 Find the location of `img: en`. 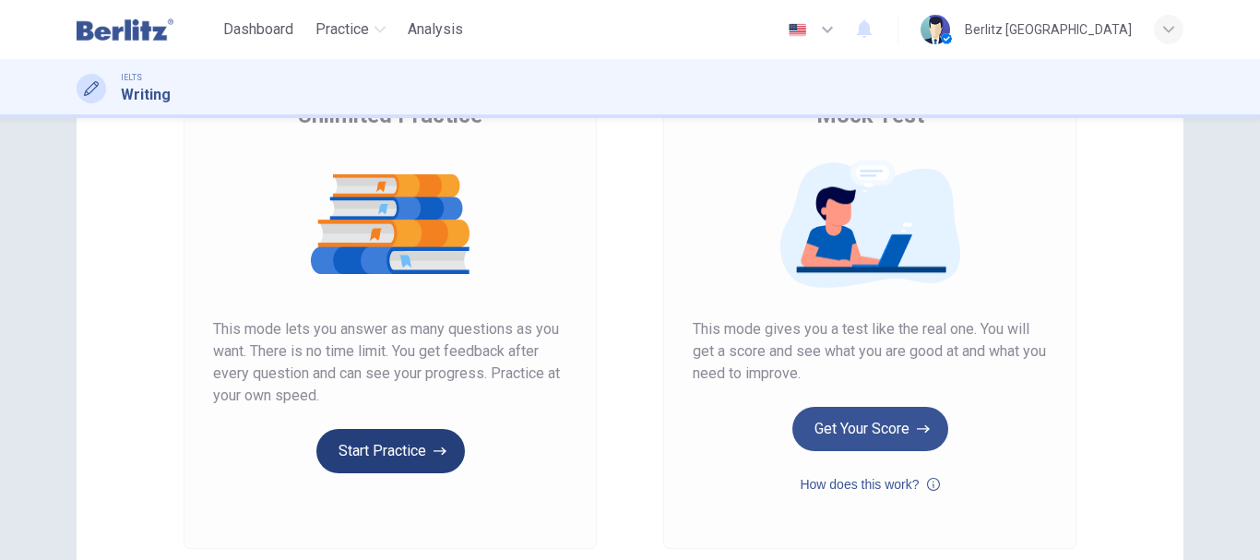

img: en is located at coordinates (797, 30).